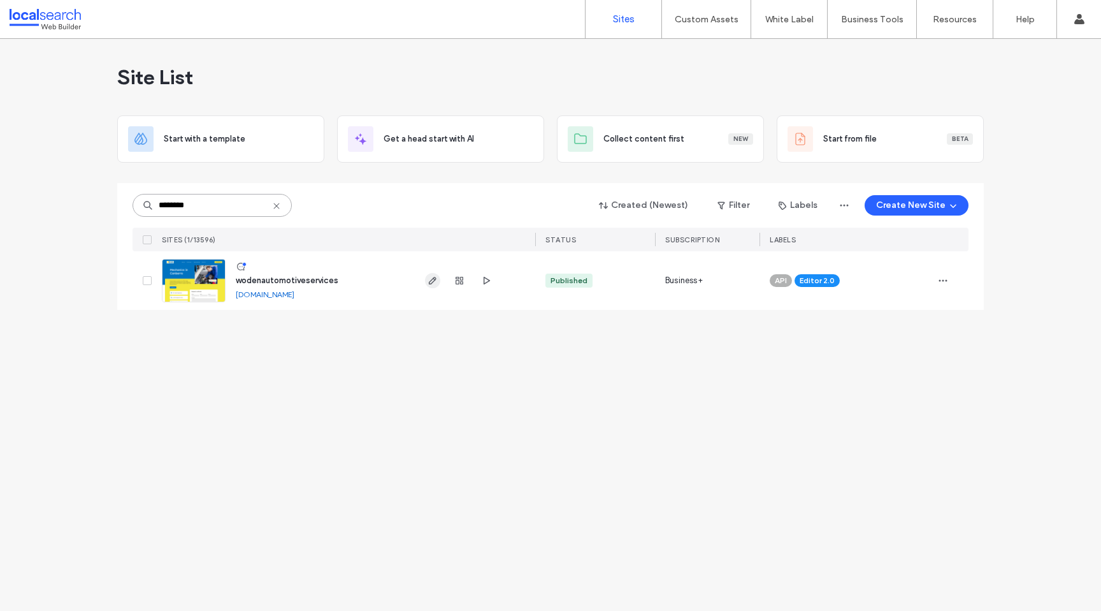 This screenshot has width=1101, height=611. I want to click on span: API, so click(781, 280).